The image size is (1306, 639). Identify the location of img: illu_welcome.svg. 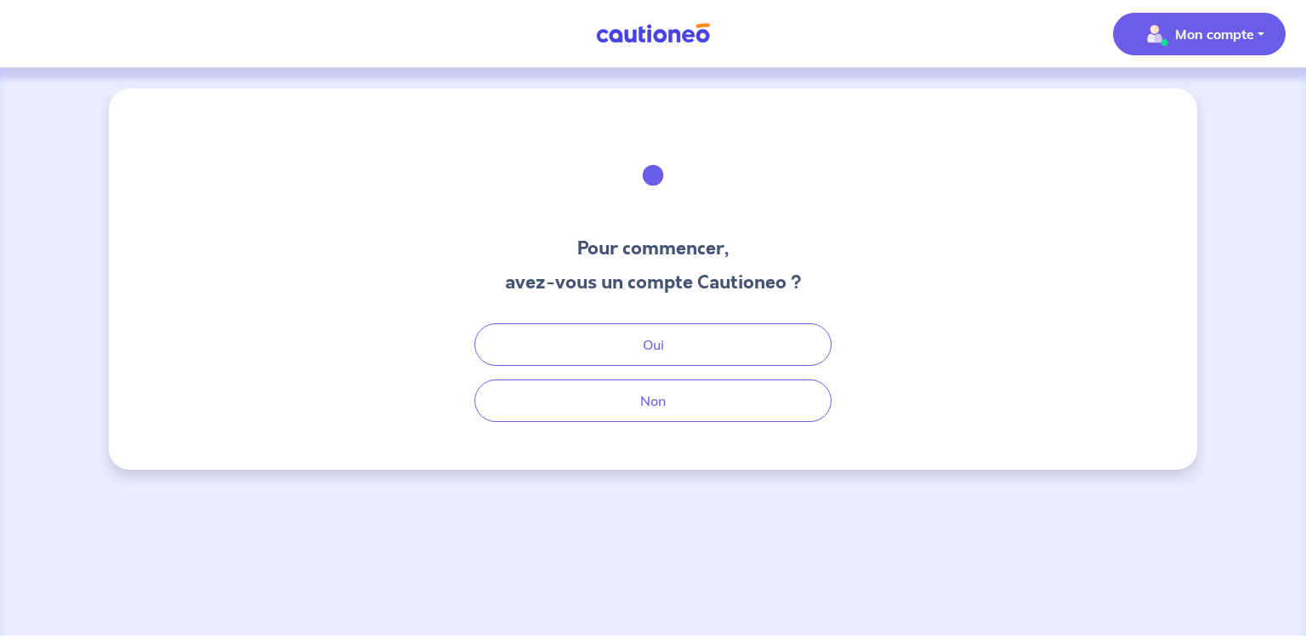
(653, 175).